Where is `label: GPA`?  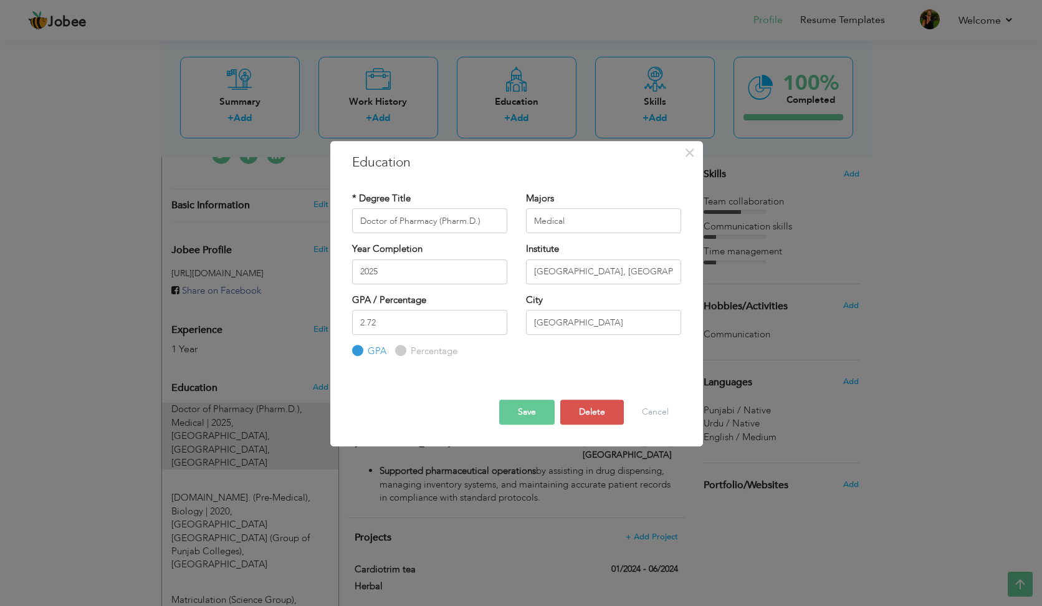
label: GPA is located at coordinates (375, 351).